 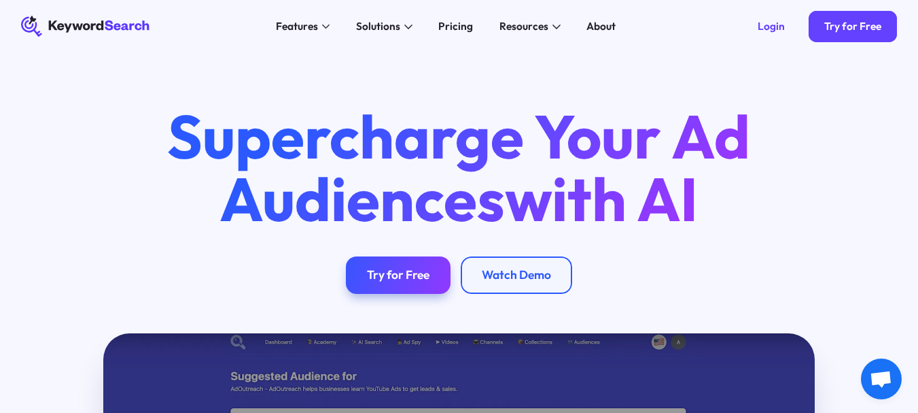 I want to click on div: Resources, so click(x=524, y=26).